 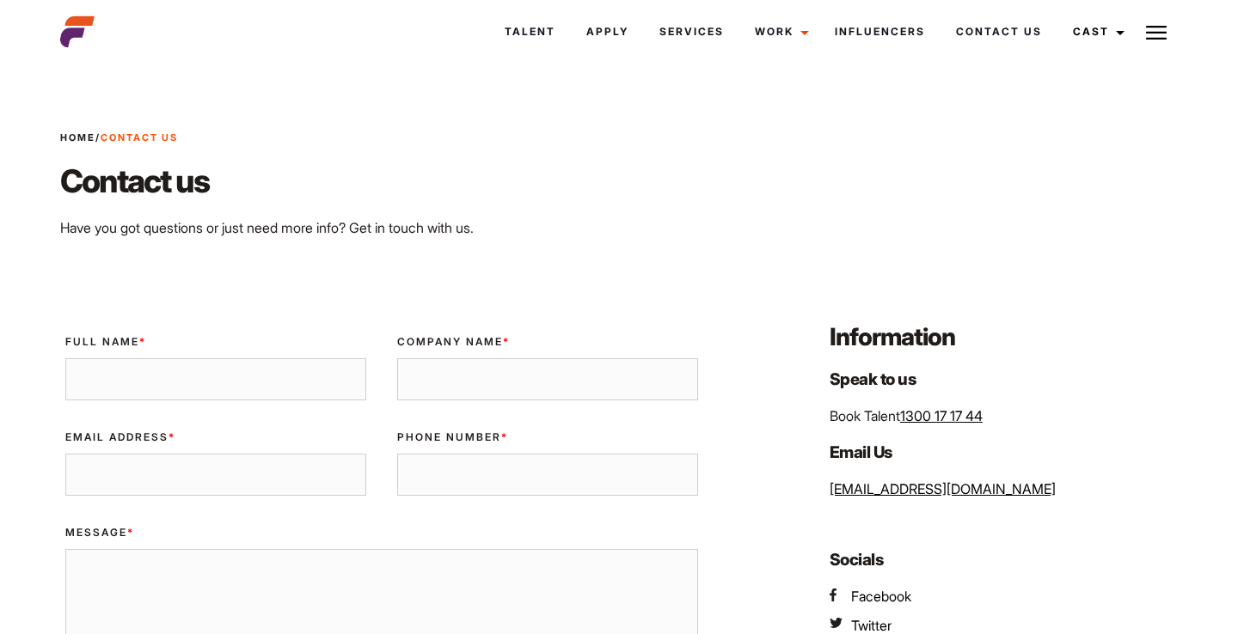 What do you see at coordinates (1156, 33) in the screenshot?
I see `img: Burger icon` at bounding box center [1156, 33].